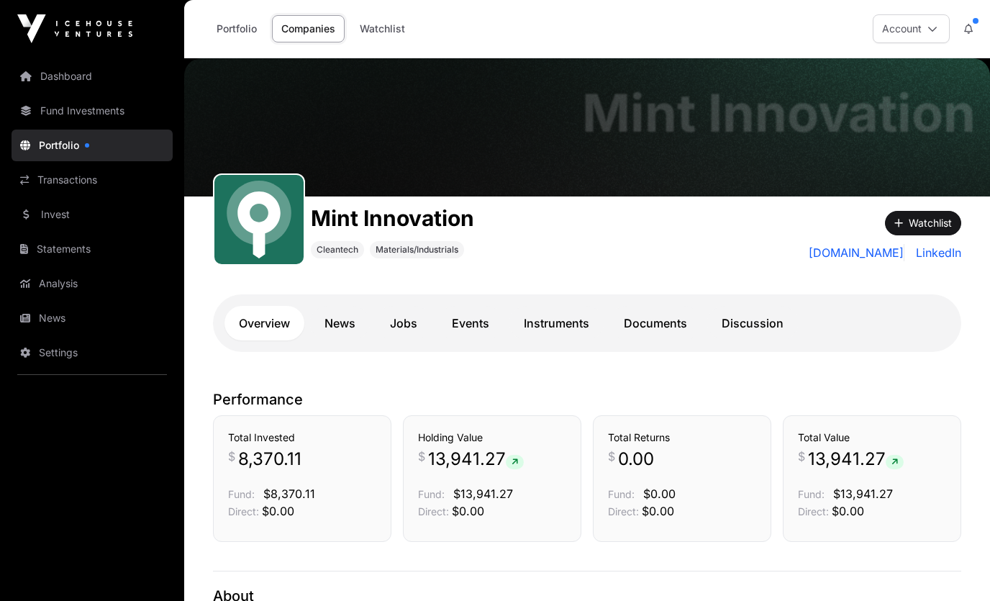  What do you see at coordinates (752, 323) in the screenshot?
I see `a: Discussion` at bounding box center [752, 323].